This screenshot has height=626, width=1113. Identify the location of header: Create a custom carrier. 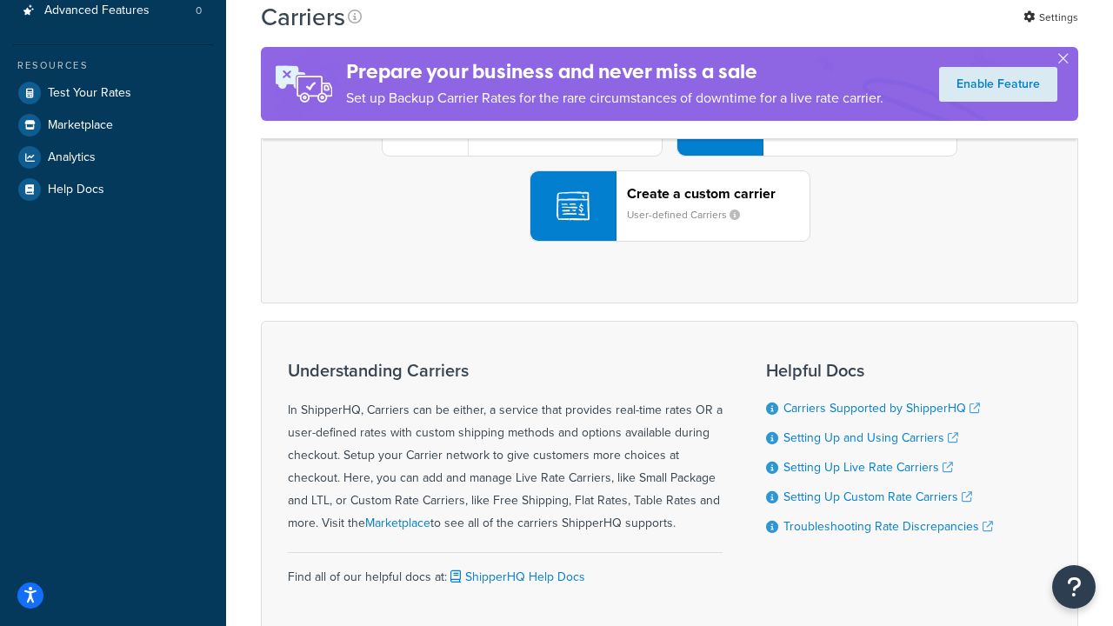
(718, 193).